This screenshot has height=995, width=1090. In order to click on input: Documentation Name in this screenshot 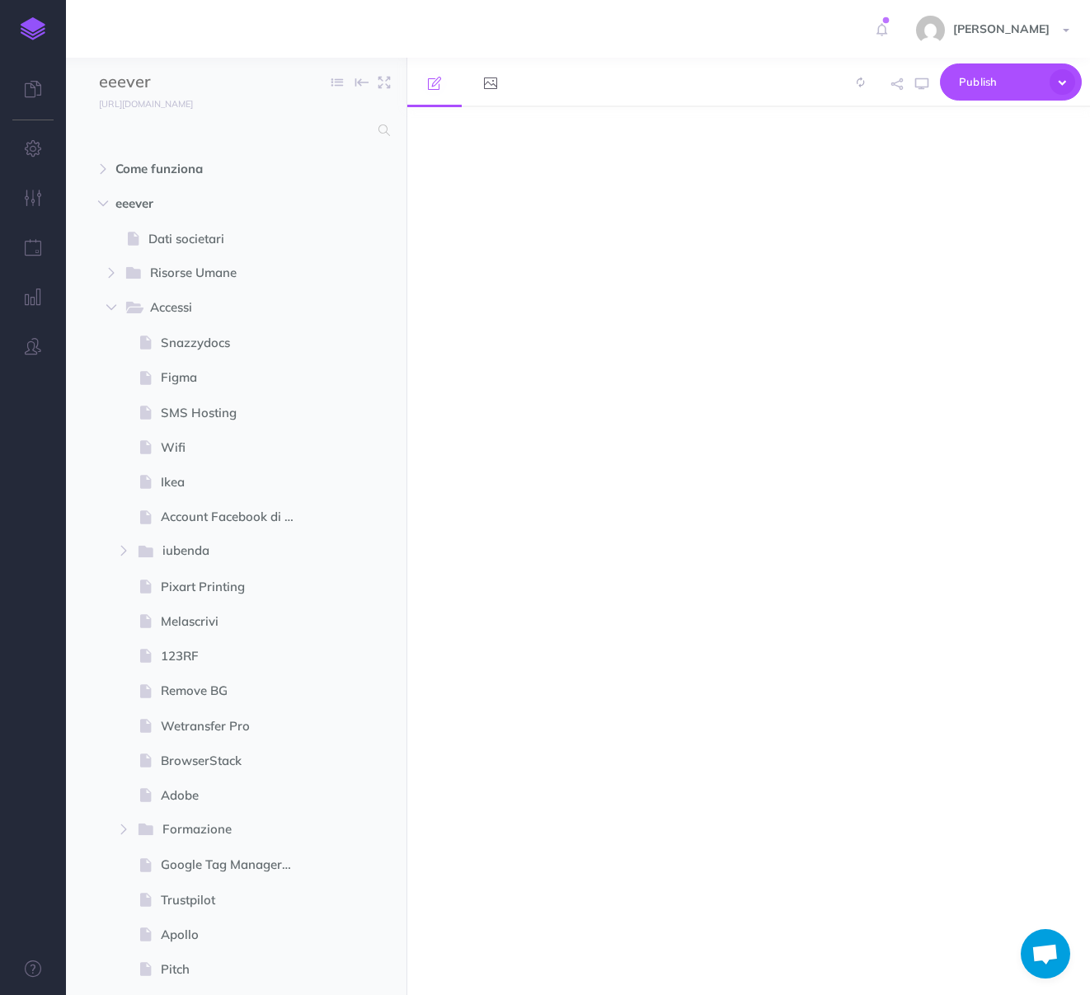, I will do `click(195, 82)`.